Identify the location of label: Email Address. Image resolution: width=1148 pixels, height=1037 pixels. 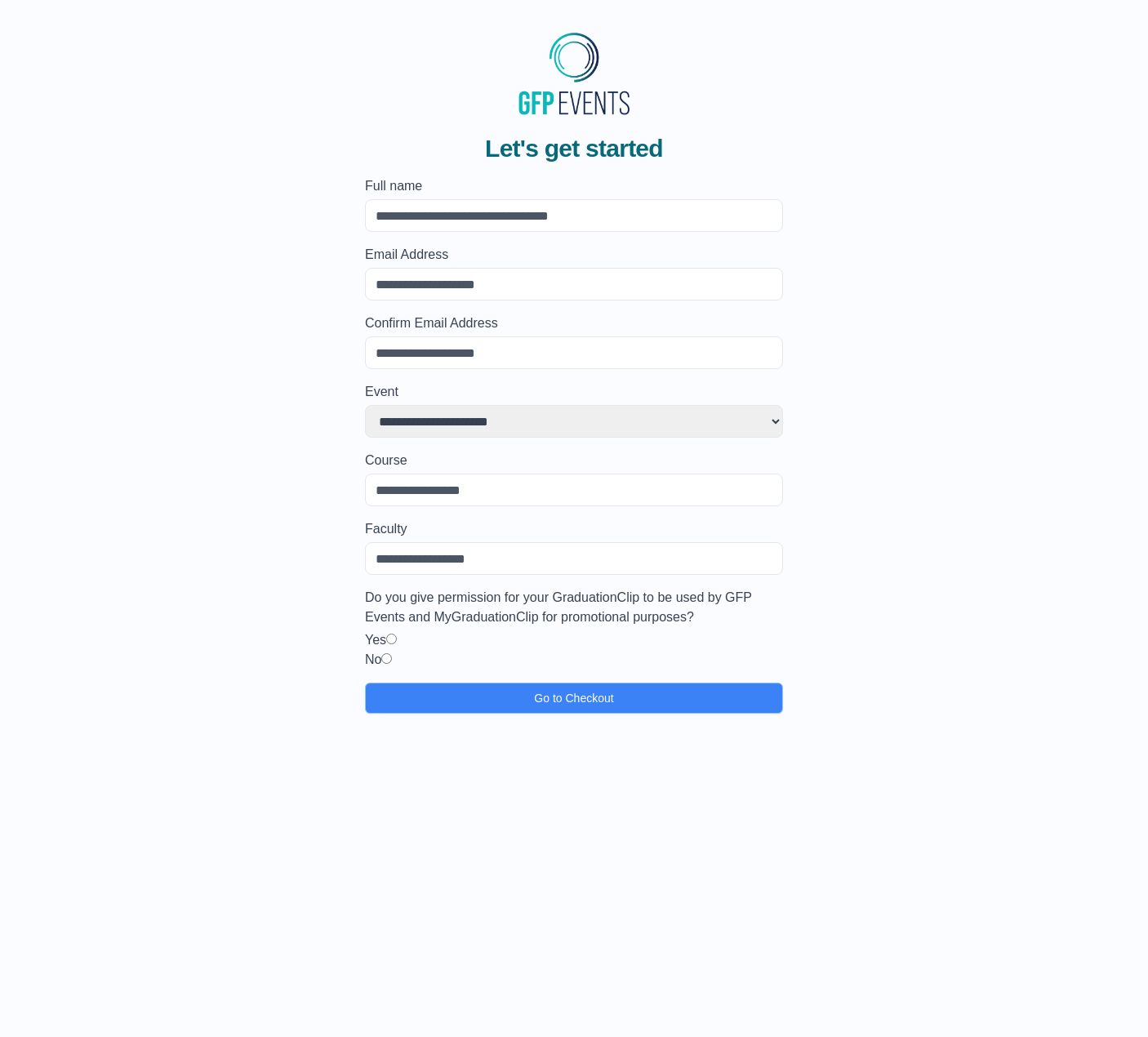
(574, 255).